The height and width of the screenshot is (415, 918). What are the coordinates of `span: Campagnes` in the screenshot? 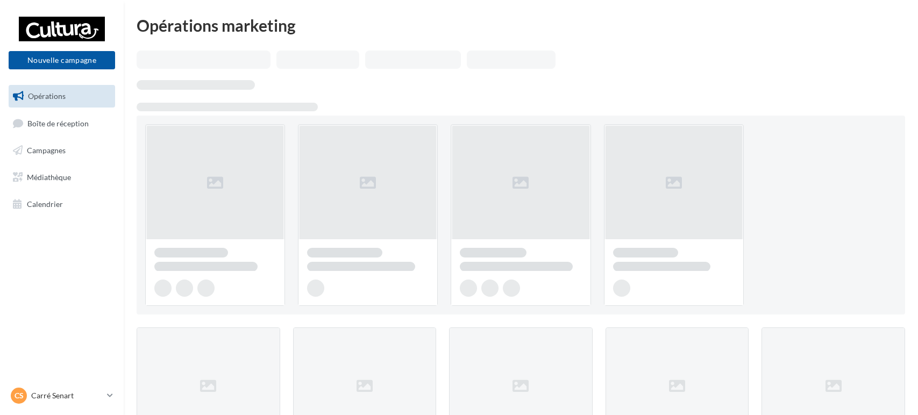 It's located at (46, 150).